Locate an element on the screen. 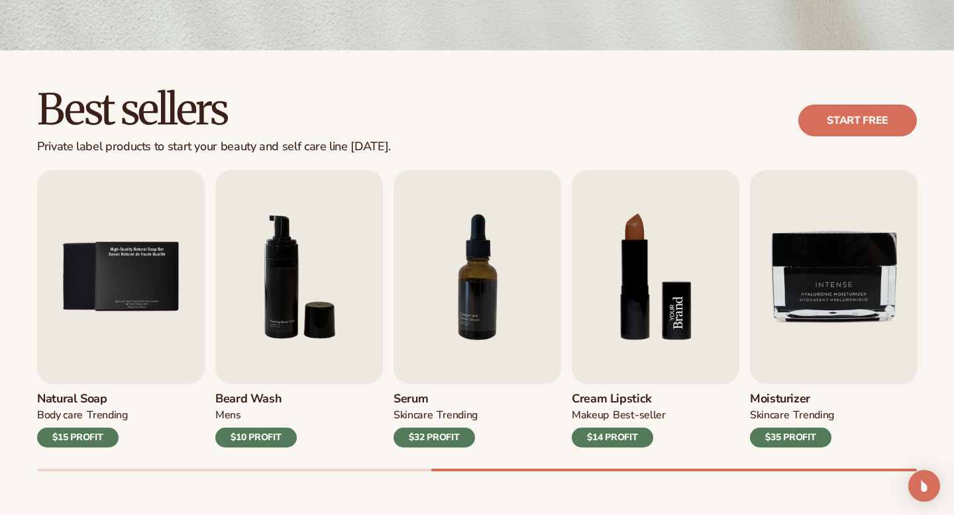 This screenshot has height=515, width=954. a: 7 / 9 is located at coordinates (477, 309).